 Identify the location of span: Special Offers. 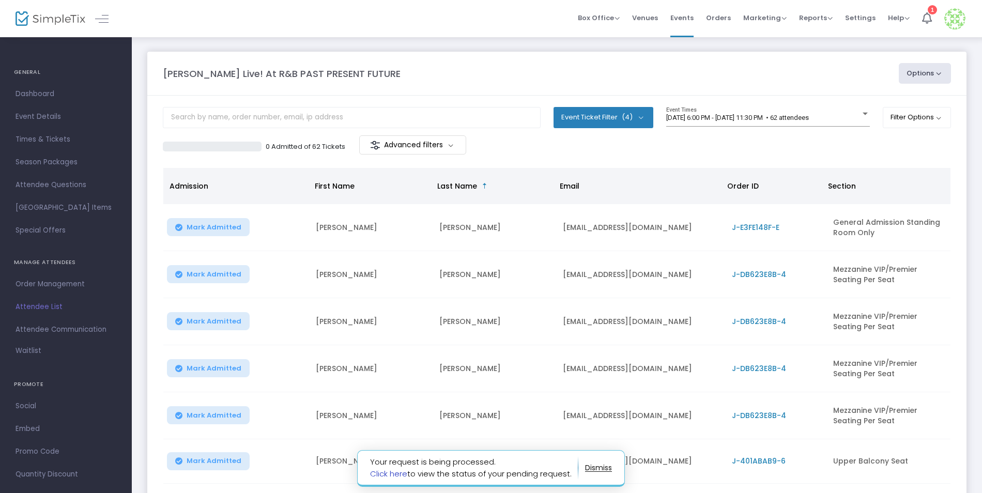
(66, 230).